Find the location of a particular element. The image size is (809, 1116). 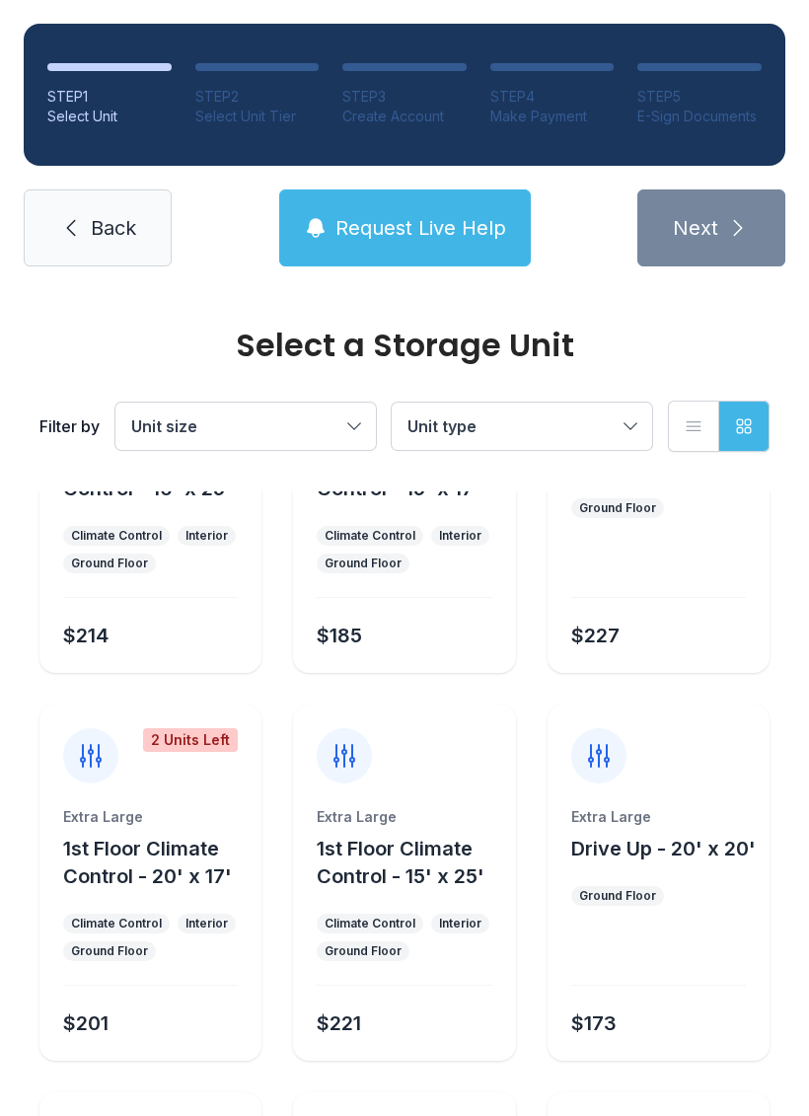

span: Unit type is located at coordinates (442, 426).